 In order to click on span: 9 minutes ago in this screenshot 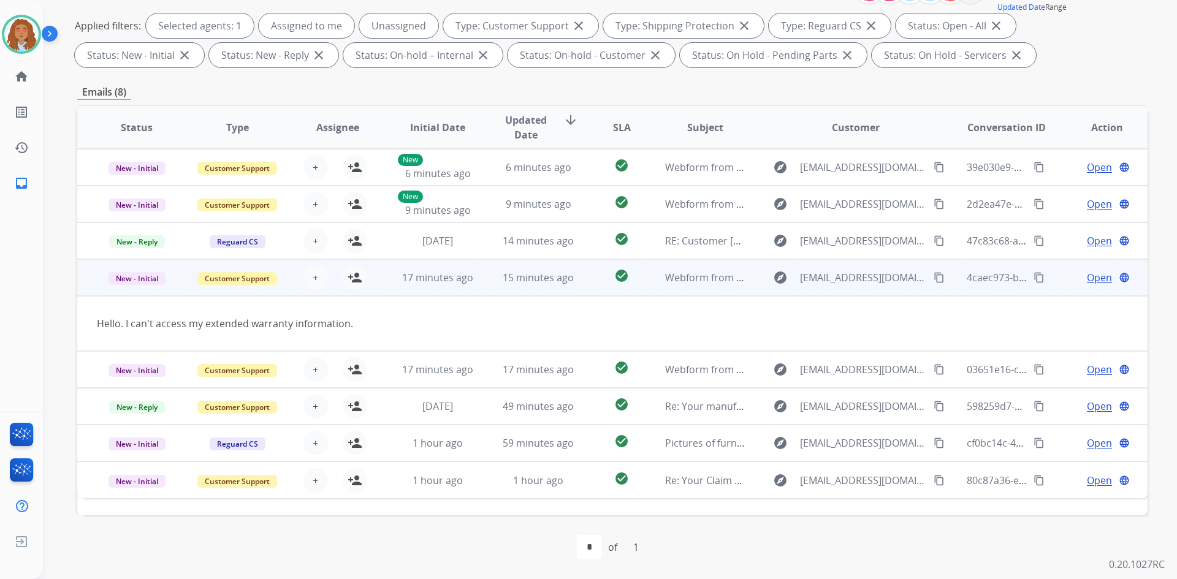, I will do `click(538, 204)`.